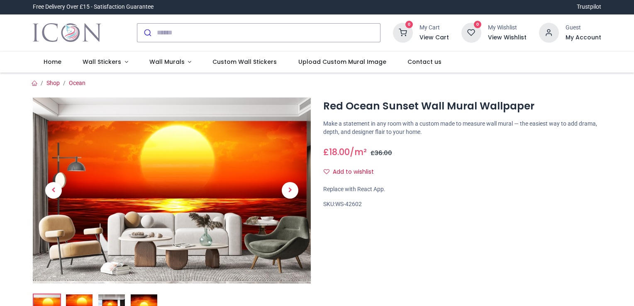  Describe the element at coordinates (384, 153) in the screenshot. I see `span: 36.00` at that location.